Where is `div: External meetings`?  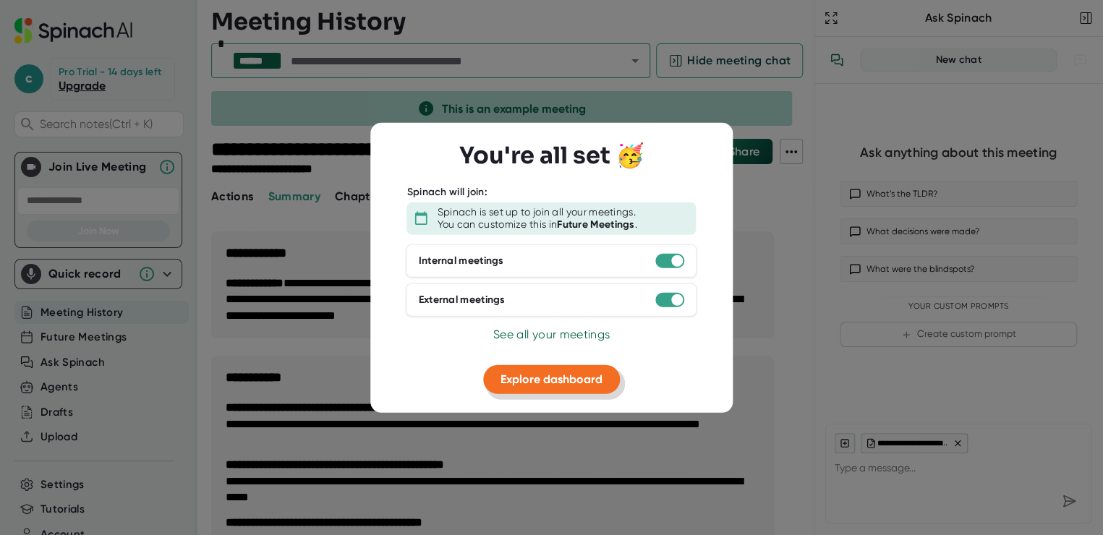 div: External meetings is located at coordinates (462, 300).